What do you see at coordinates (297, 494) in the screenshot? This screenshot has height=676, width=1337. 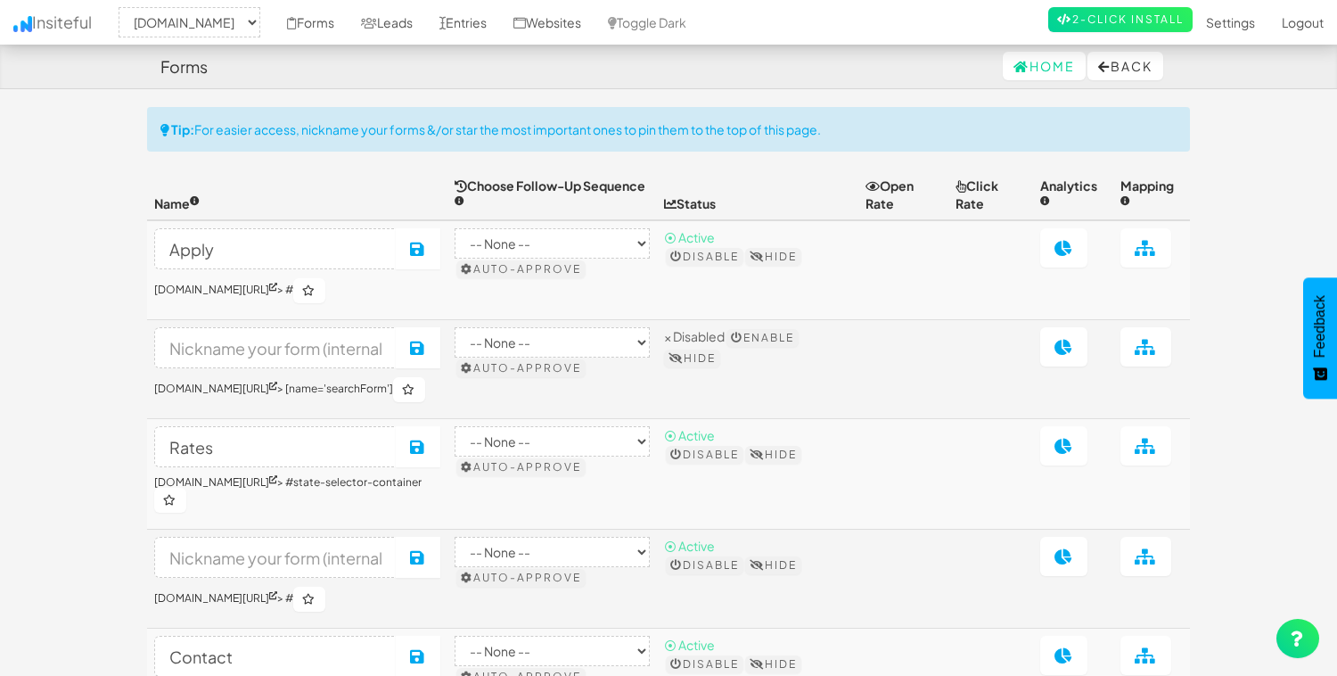 I see `h6: > #state-selector-container` at bounding box center [297, 494].